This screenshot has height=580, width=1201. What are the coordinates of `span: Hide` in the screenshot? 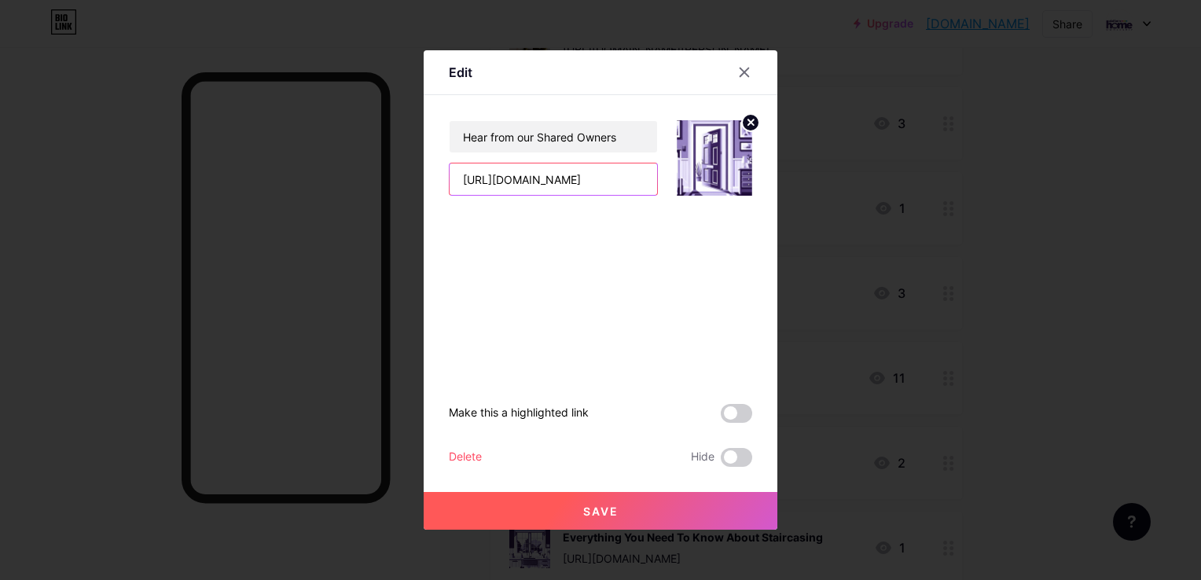 It's located at (703, 457).